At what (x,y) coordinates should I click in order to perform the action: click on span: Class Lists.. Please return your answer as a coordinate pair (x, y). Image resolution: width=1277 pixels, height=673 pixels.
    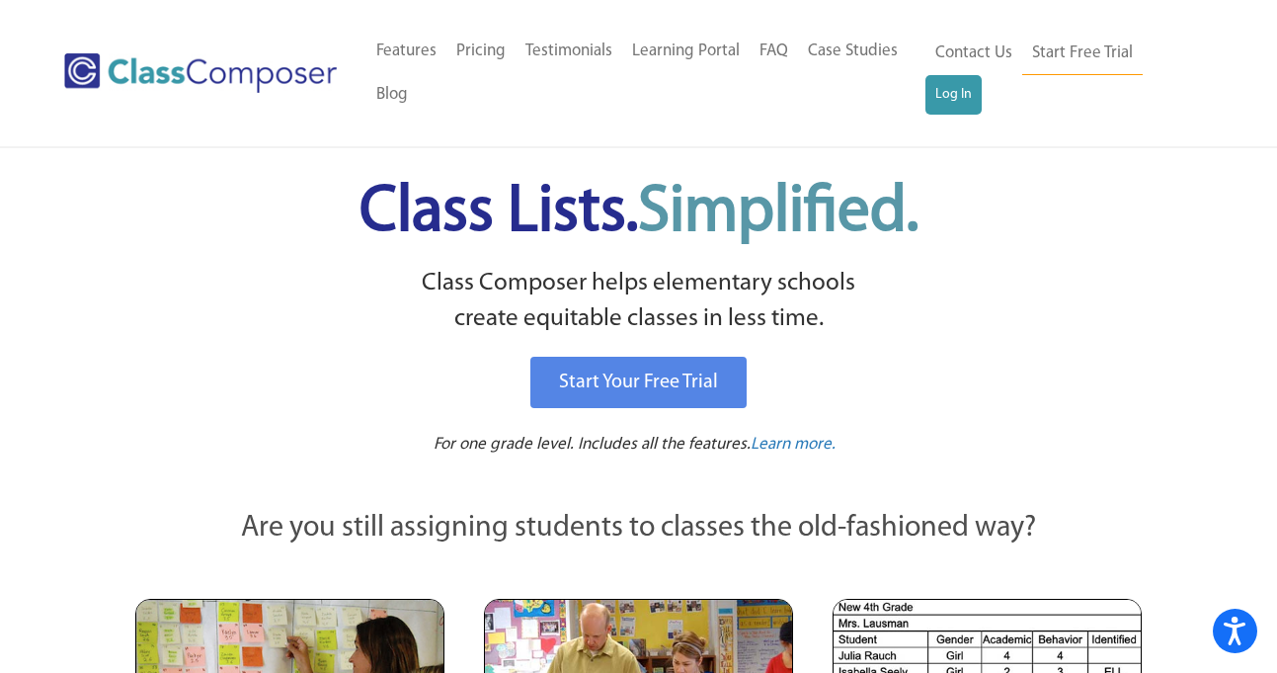
    Looking at the image, I should click on (639, 212).